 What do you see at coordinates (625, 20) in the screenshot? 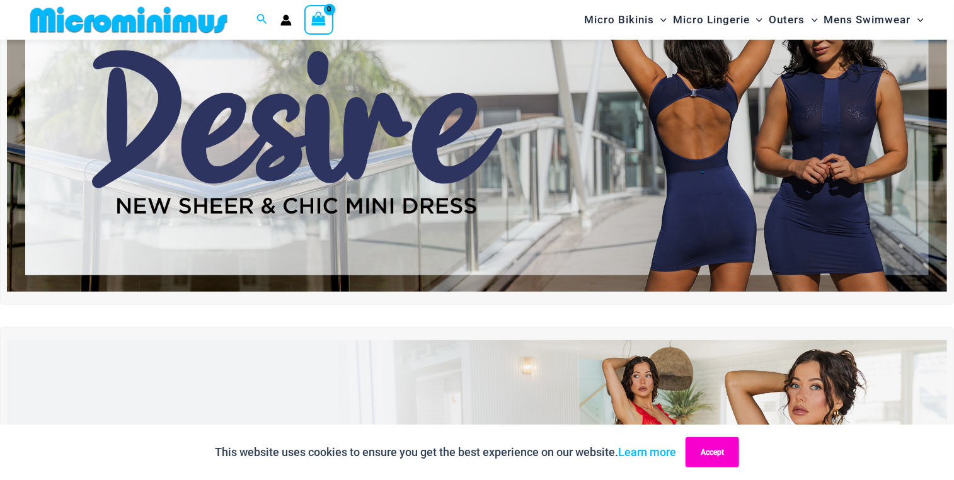
I see `a: Micro BikinisMenu ToggleMenu Toggle` at bounding box center [625, 20].